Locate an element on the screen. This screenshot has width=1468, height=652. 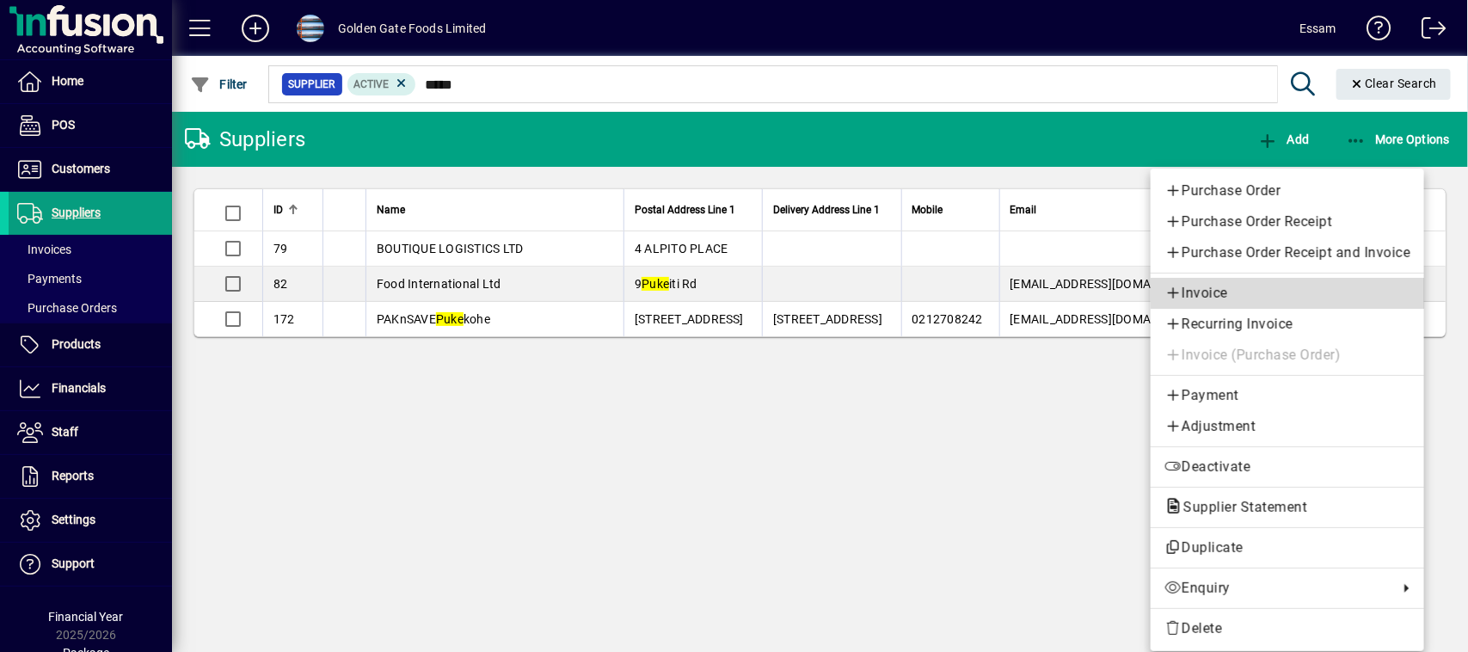
span: Delete is located at coordinates (1288, 629).